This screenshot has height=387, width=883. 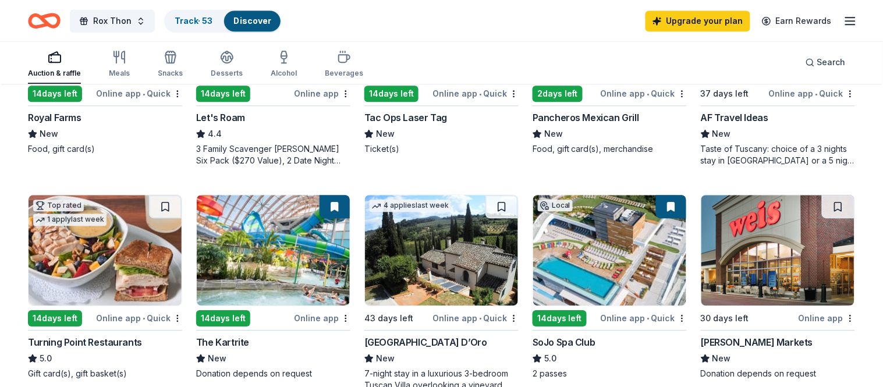 I want to click on div: 1 apply last week, so click(x=70, y=220).